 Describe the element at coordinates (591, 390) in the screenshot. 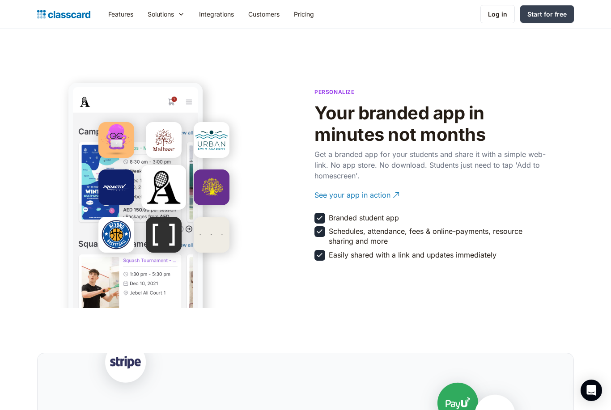

I see `div: Open Intercom Messenger` at that location.